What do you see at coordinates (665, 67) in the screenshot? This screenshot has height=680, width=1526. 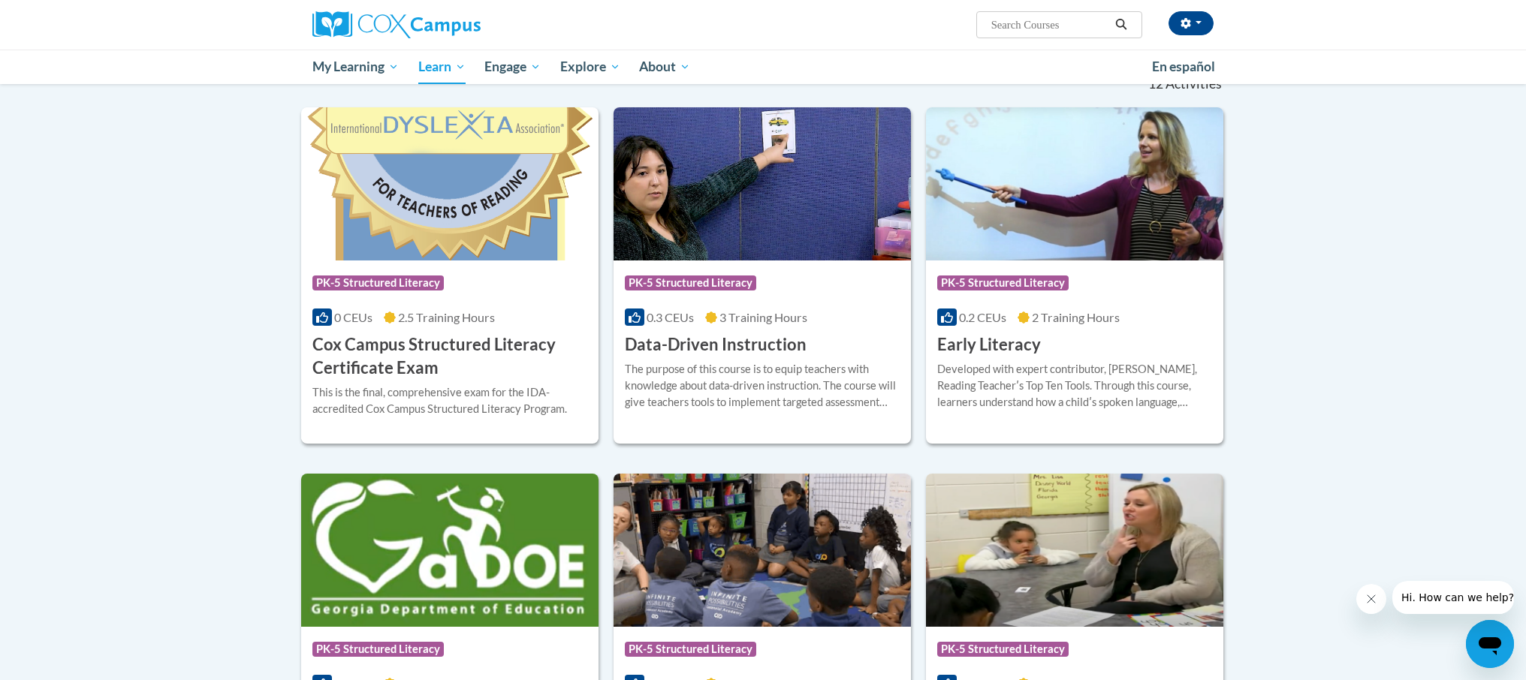 I see `a: About` at bounding box center [665, 67].